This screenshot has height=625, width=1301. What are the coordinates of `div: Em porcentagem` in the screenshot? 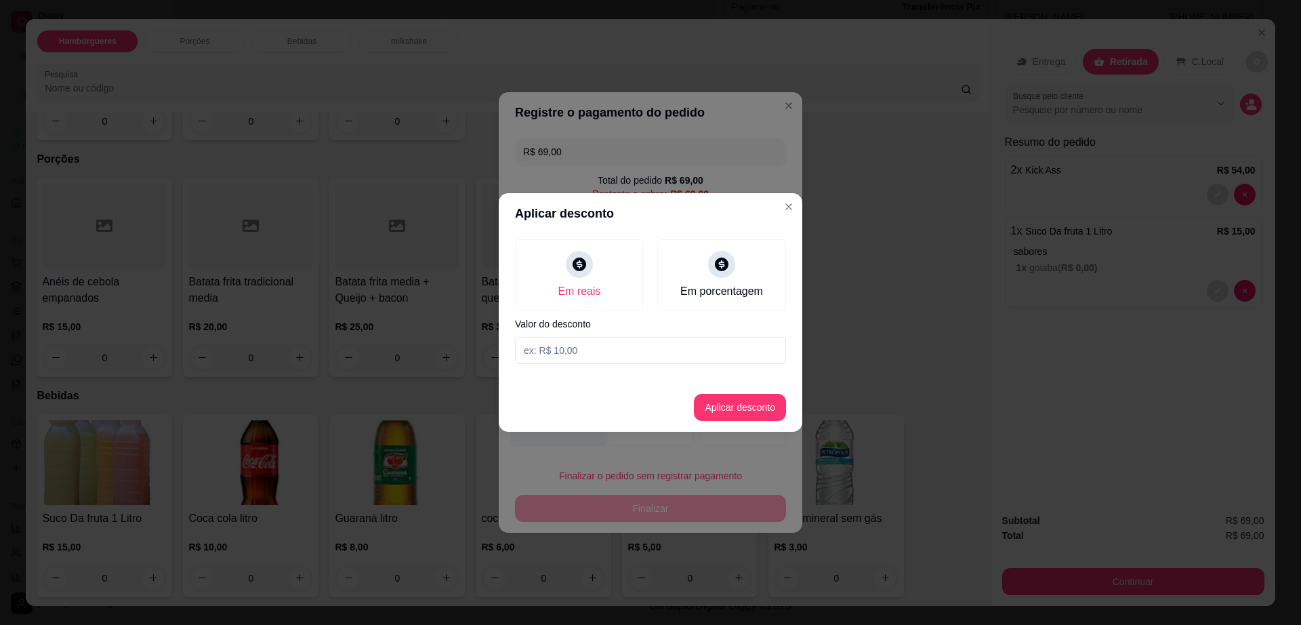 It's located at (721, 291).